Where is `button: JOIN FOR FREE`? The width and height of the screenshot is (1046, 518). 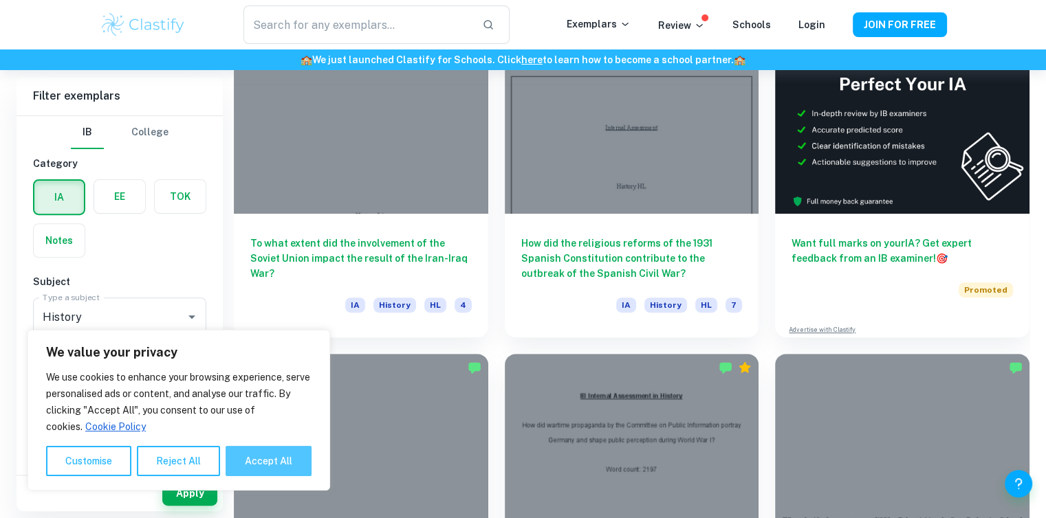 button: JOIN FOR FREE is located at coordinates (899, 25).